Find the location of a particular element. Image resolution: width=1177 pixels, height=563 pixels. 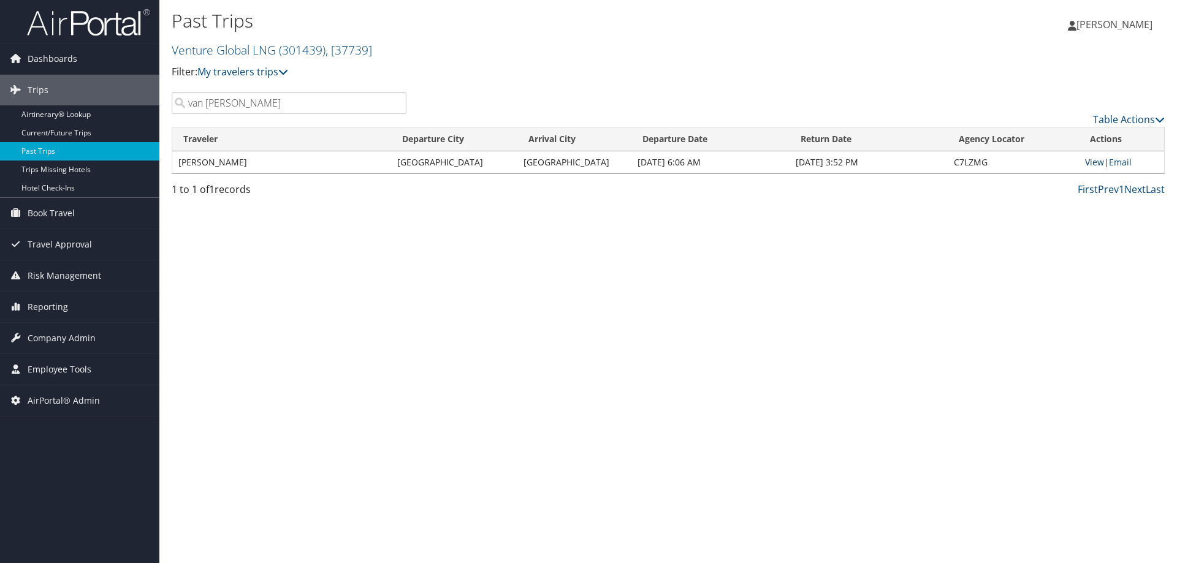

span: Company Admin is located at coordinates (61, 338).